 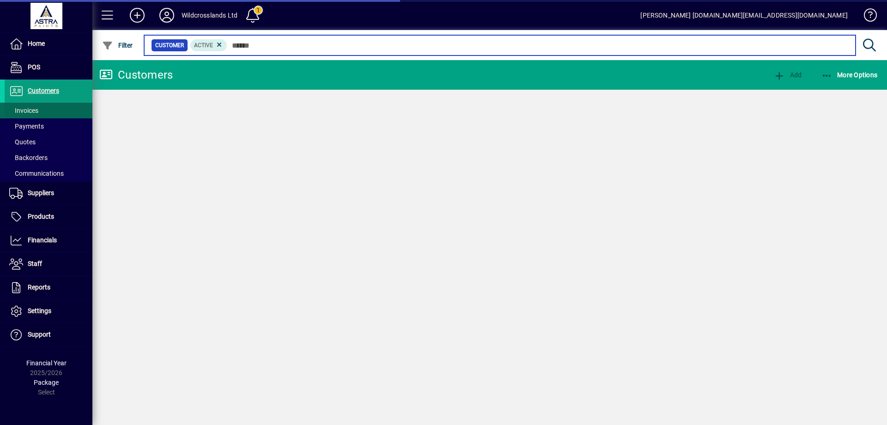 What do you see at coordinates (46, 382) in the screenshot?
I see `span: Package` at bounding box center [46, 382].